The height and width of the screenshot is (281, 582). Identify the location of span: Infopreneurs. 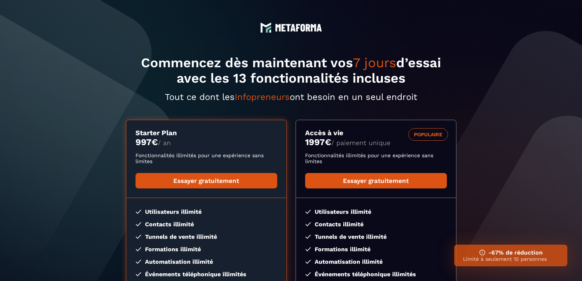
(262, 97).